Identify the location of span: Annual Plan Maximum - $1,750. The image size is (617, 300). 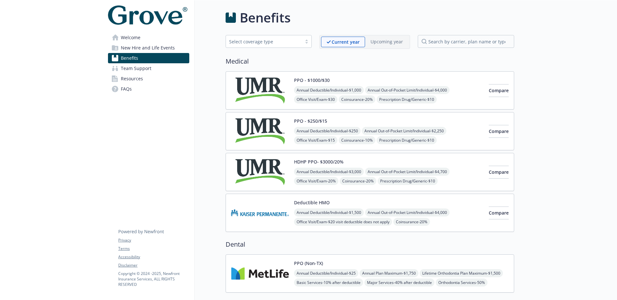
(389, 273).